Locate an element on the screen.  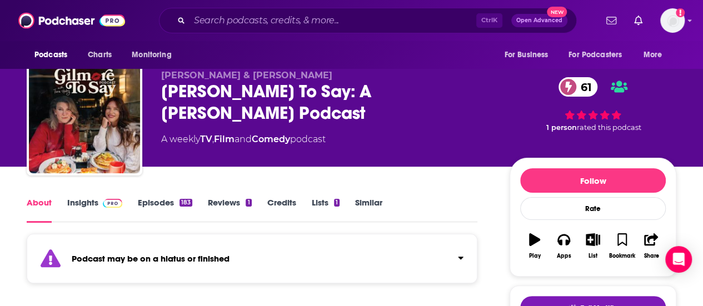
a: Podchaser - Follow, Share and Rate Podcasts is located at coordinates (72, 21).